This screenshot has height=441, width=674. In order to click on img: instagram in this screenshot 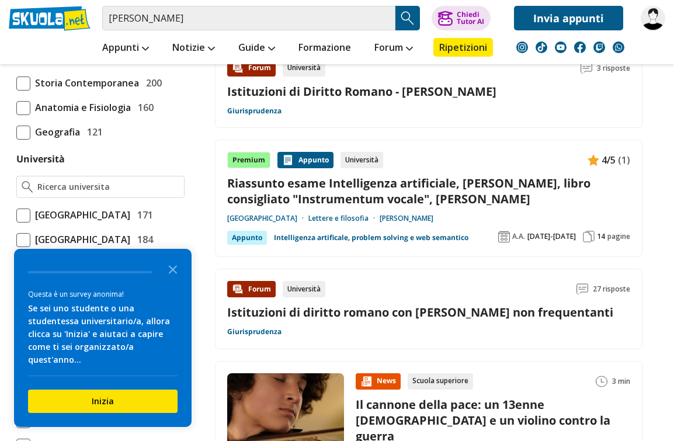, I will do `click(522, 47)`.